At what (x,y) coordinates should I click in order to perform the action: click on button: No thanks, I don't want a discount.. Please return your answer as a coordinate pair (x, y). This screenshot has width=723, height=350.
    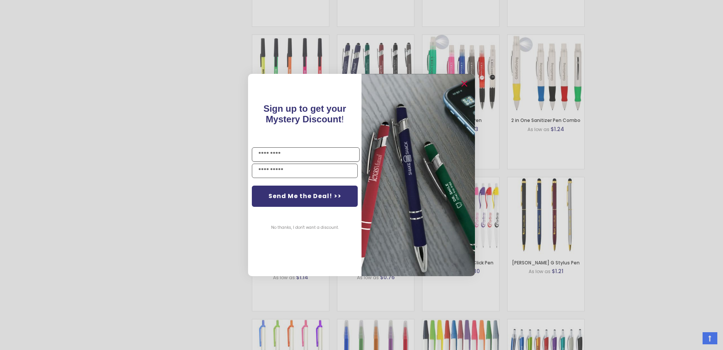
    Looking at the image, I should click on (305, 227).